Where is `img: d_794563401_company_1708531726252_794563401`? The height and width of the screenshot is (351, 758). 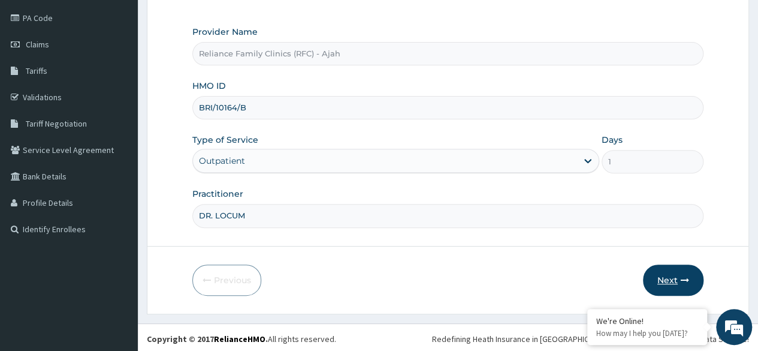 img: d_794563401_company_1708531726252_794563401 is located at coordinates (35, 75).